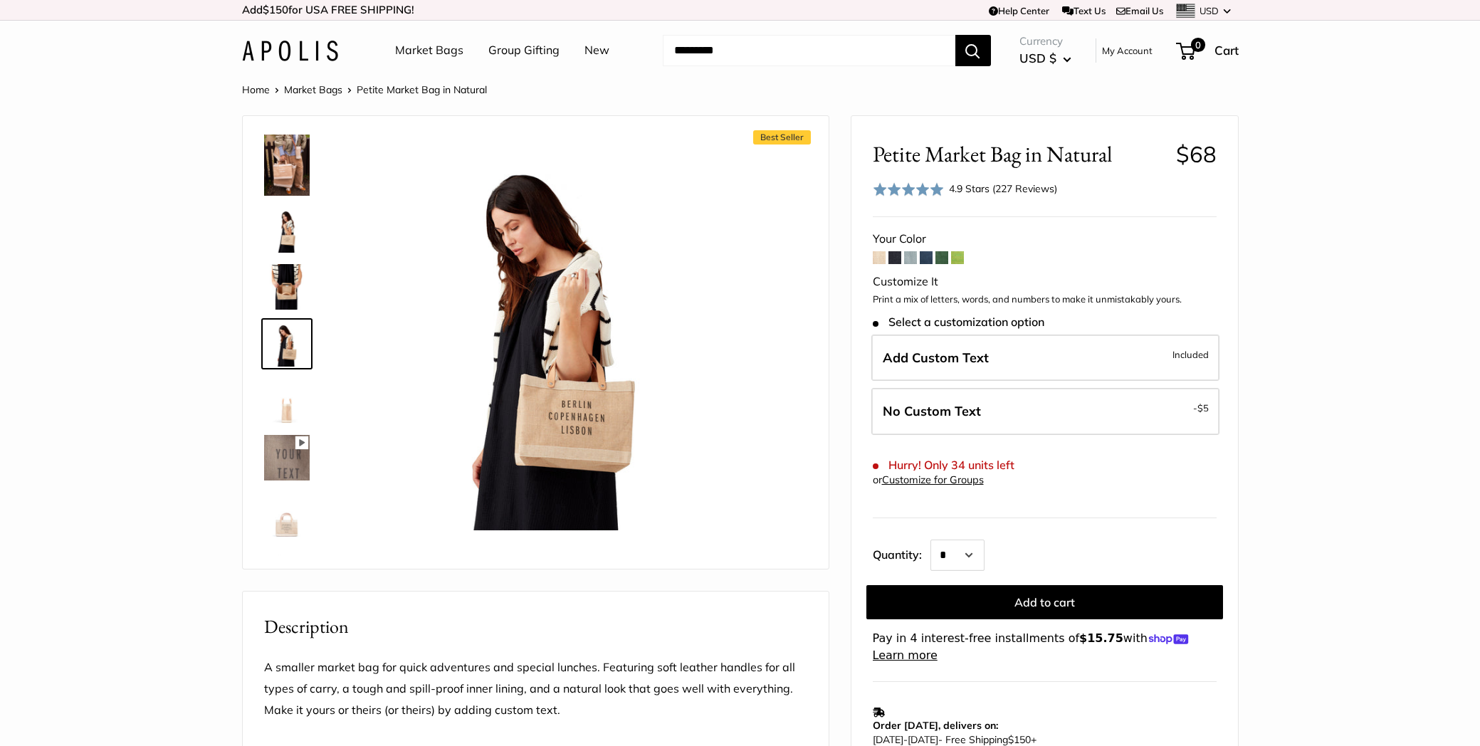 This screenshot has height=746, width=1480. I want to click on div: Your Color, so click(1045, 239).